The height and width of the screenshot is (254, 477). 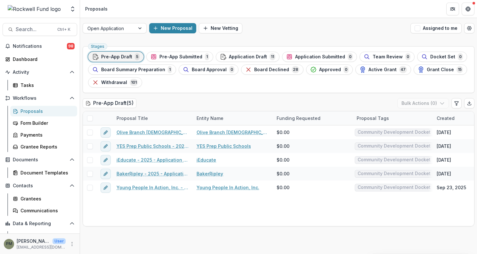 I want to click on div: Payments, so click(x=46, y=135).